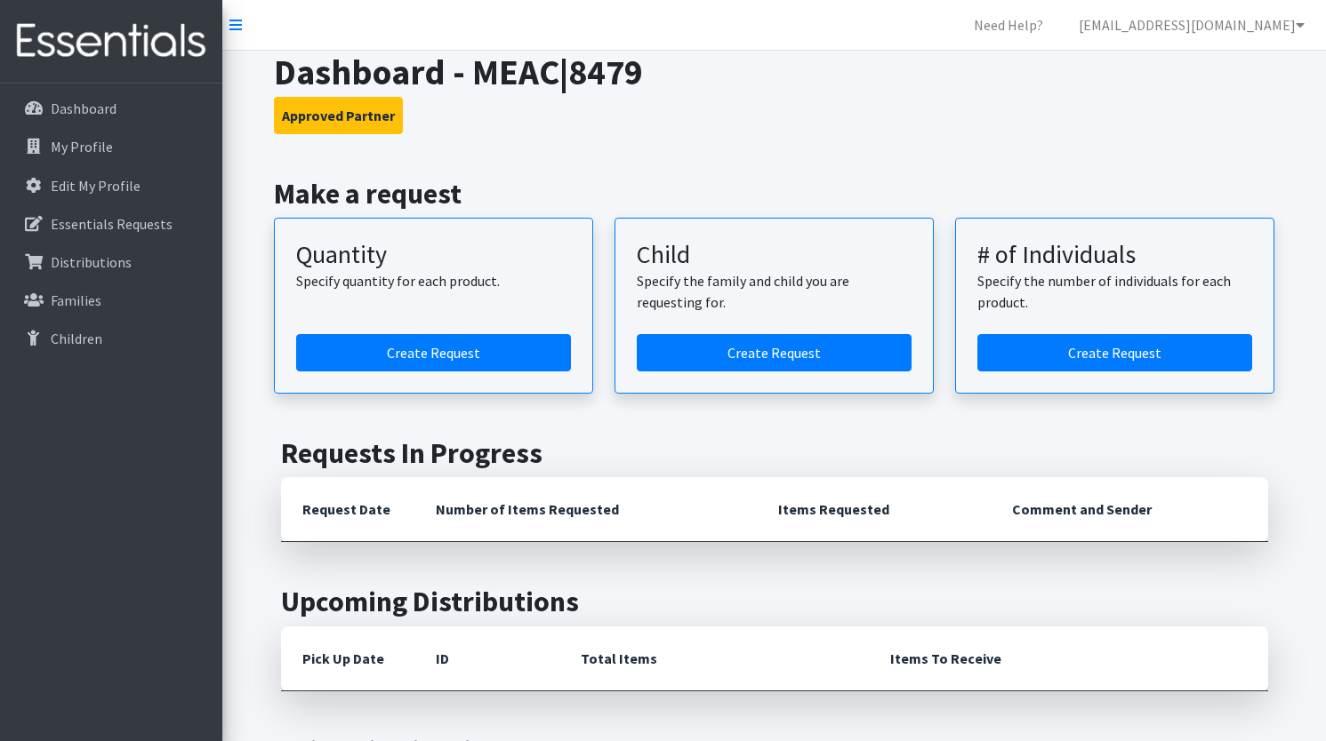 This screenshot has width=1326, height=741. What do you see at coordinates (1114, 292) in the screenshot?
I see `p: Specify the number of individuals for each product.` at bounding box center [1114, 292].